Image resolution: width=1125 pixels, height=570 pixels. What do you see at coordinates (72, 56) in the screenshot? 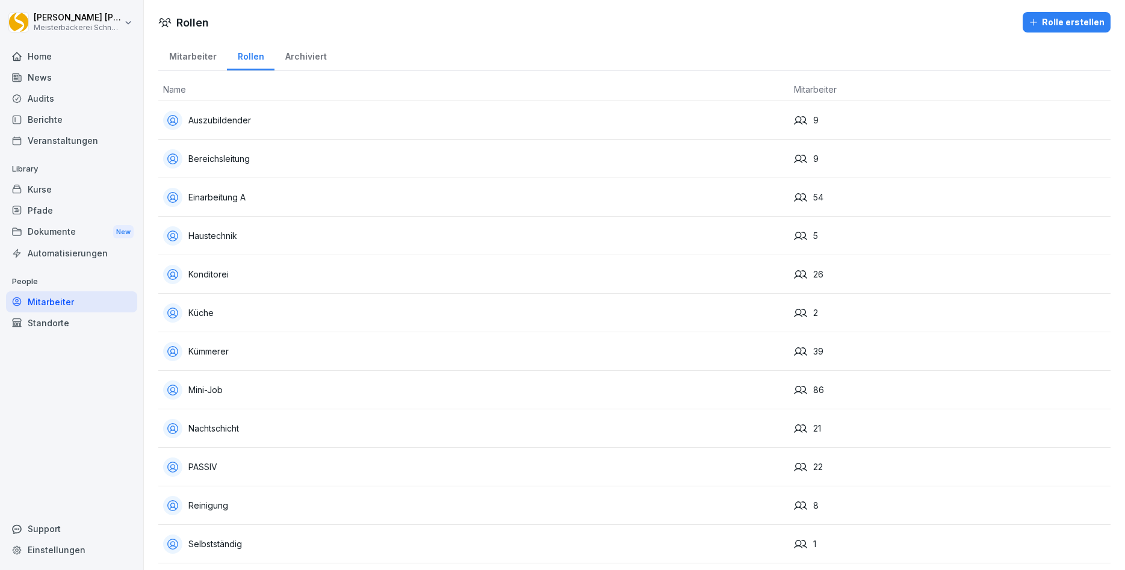
I see `a: Home` at bounding box center [72, 56].